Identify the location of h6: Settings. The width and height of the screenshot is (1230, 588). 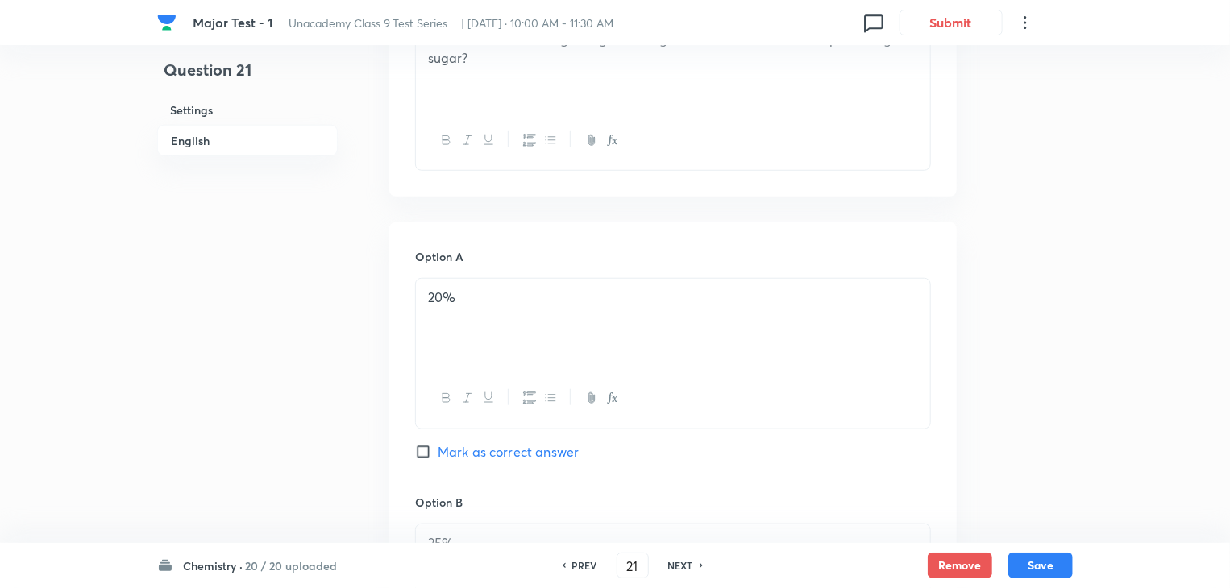
(247, 110).